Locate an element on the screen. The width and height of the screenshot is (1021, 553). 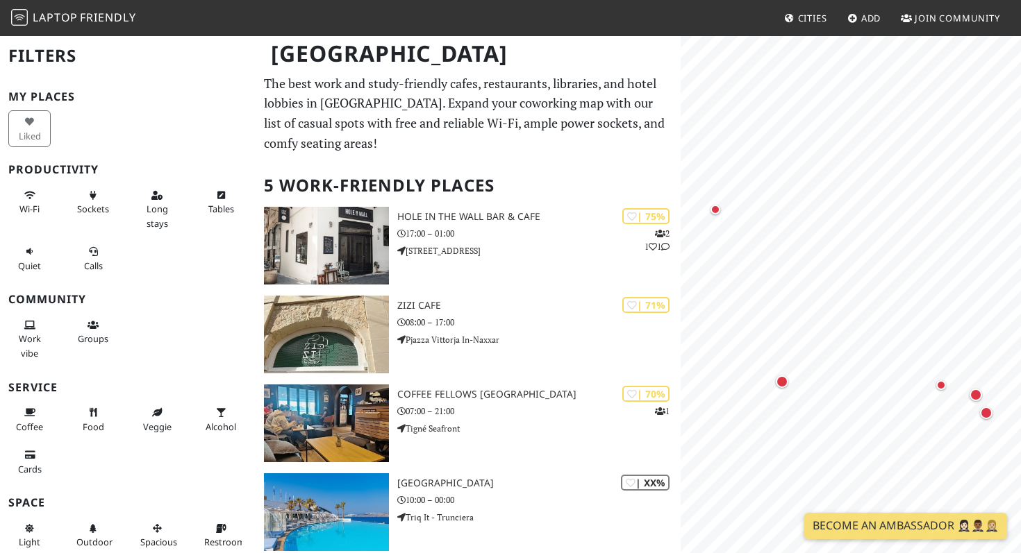
h2: 5 Work-Friendly Places is located at coordinates (468, 185).